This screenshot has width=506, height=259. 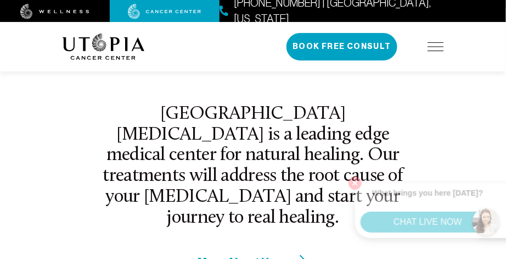 I want to click on img: icon-hamburger, so click(x=436, y=47).